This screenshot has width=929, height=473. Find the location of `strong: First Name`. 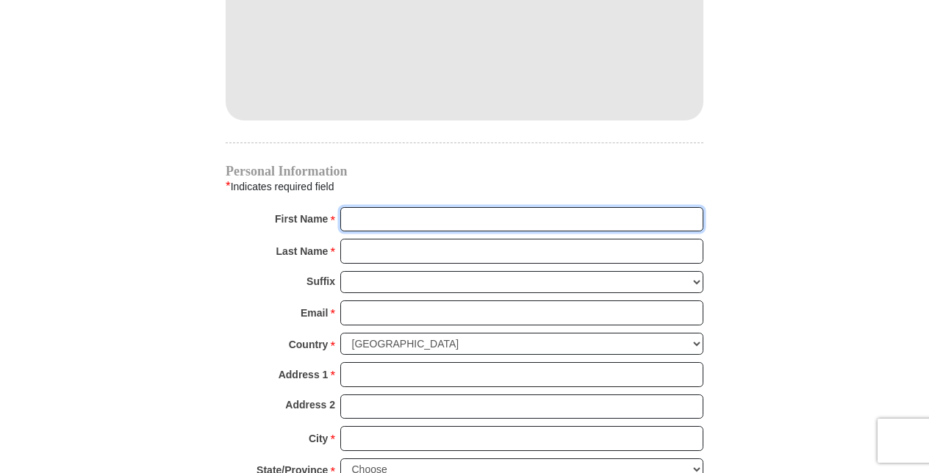

strong: First Name is located at coordinates (301, 219).